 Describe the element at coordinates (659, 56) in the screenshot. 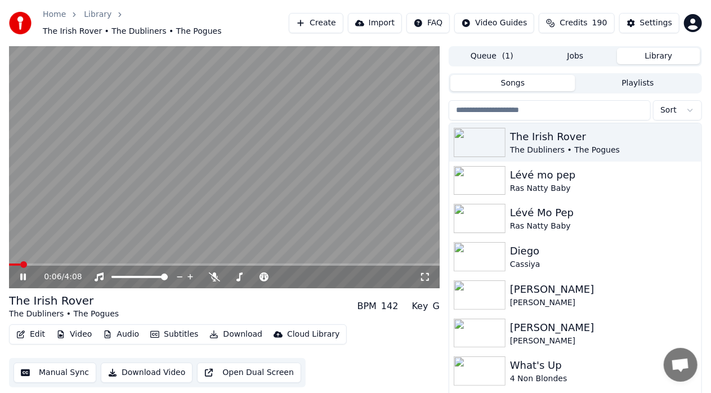

I see `button: Library` at that location.